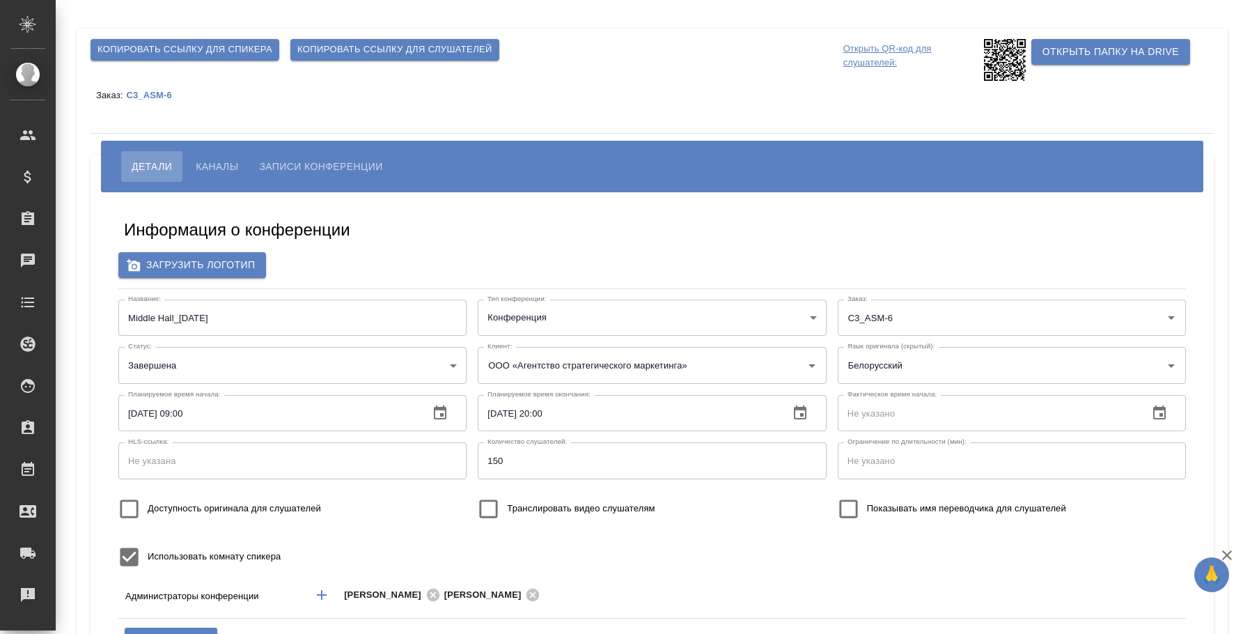  What do you see at coordinates (292, 317) in the screenshot?
I see `input: Не указан` at bounding box center [292, 317].